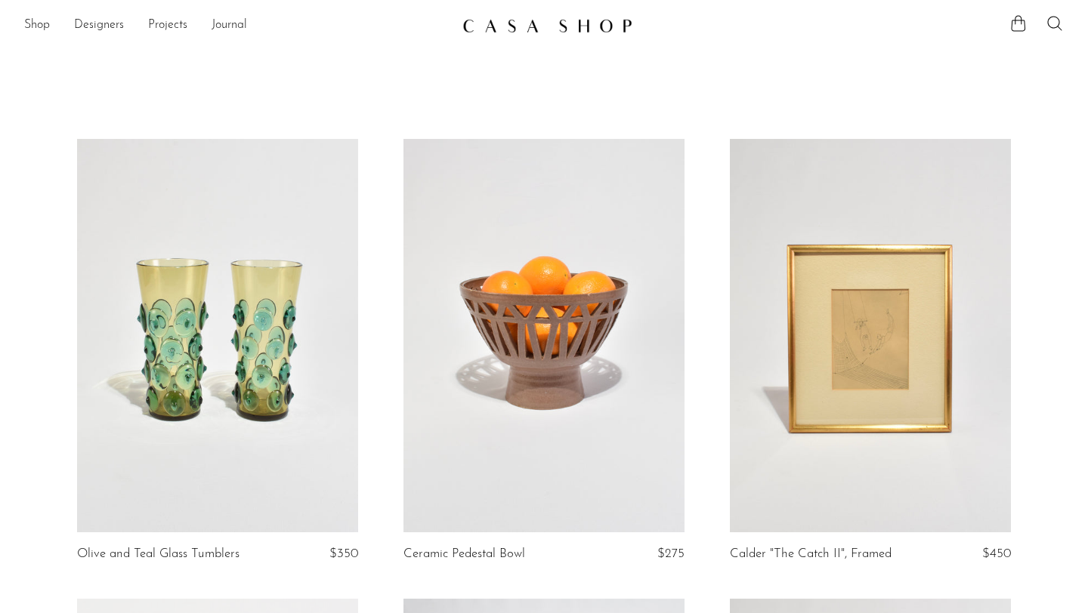 Image resolution: width=1088 pixels, height=613 pixels. Describe the element at coordinates (237, 26) in the screenshot. I see `ul: NEW HEADER MENU` at that location.